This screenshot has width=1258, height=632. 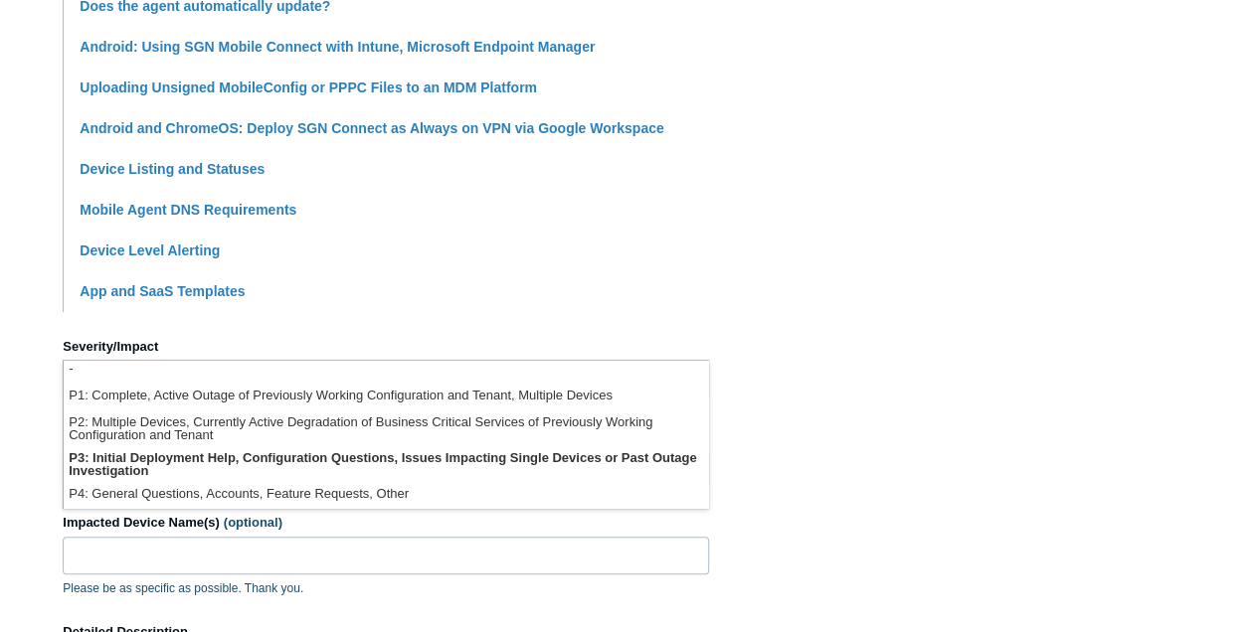 What do you see at coordinates (386, 523) in the screenshot?
I see `label: Impacted Device Name(s)` at bounding box center [386, 523].